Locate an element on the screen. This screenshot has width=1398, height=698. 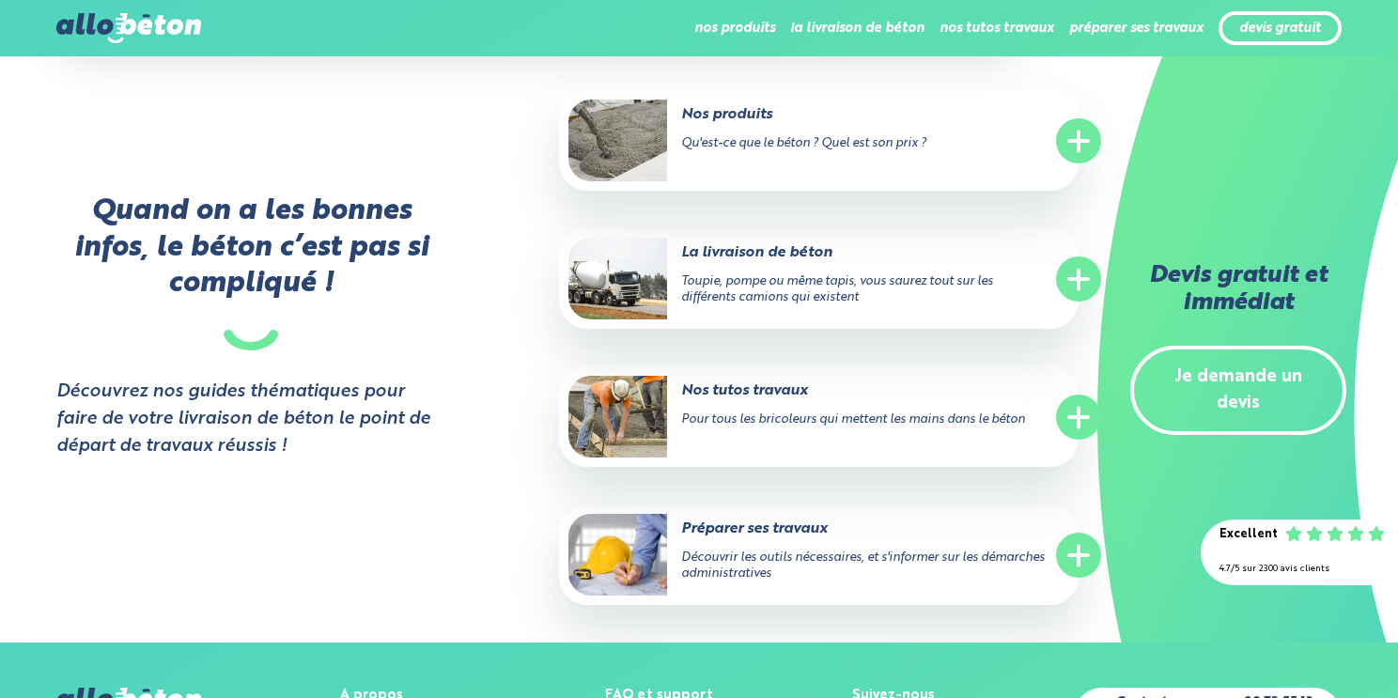
span: Pour tous les bricoleurs qui mettent les mains dans le béton is located at coordinates (853, 419).